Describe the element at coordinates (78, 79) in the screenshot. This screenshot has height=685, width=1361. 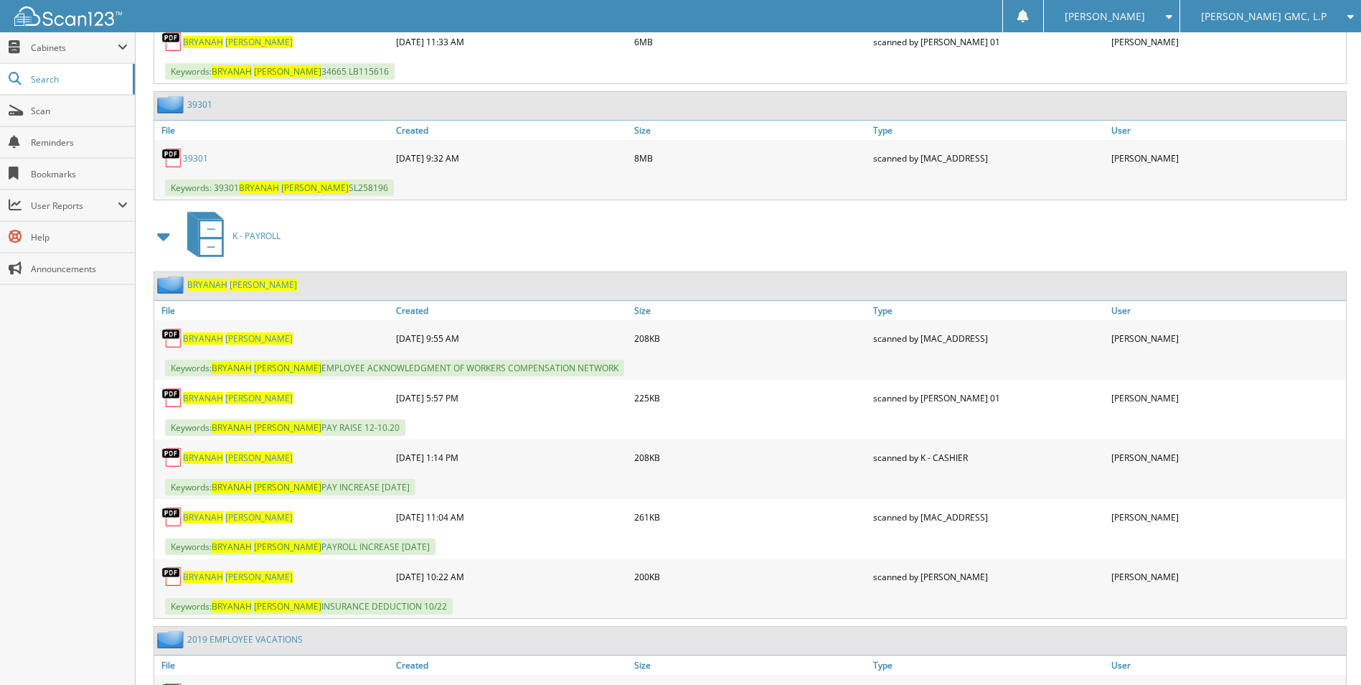
I see `span: Search` at that location.